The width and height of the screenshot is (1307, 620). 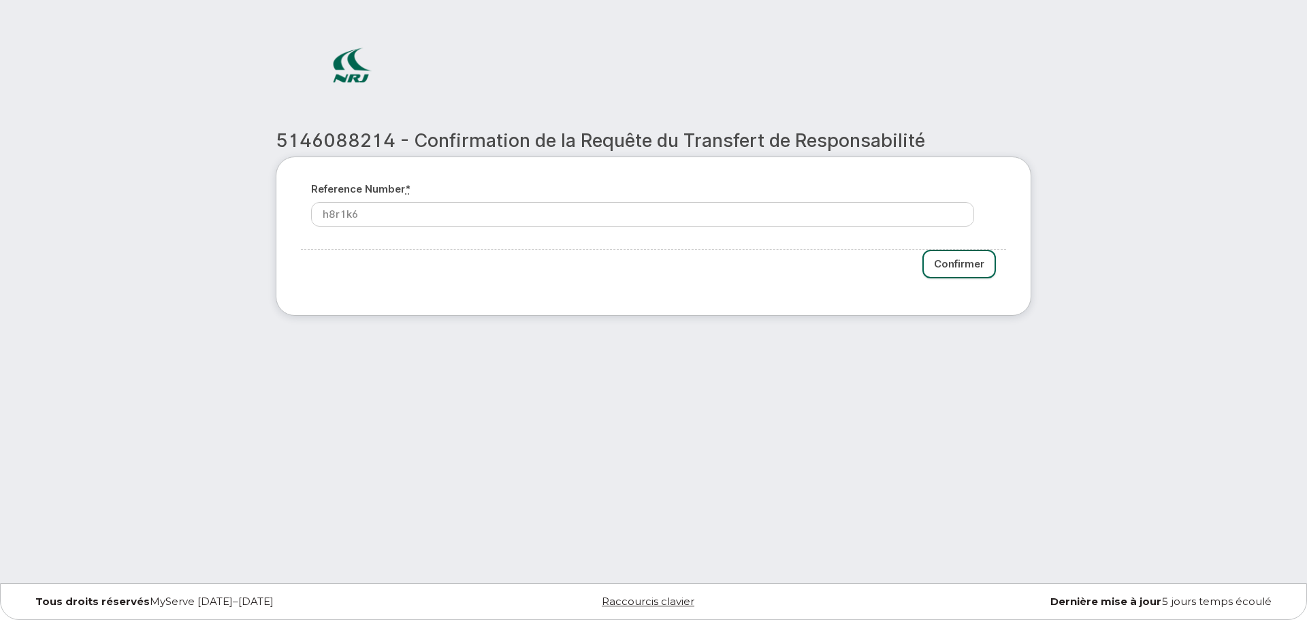 What do you see at coordinates (352, 65) in the screenshot?
I see `img: NRJ` at bounding box center [352, 65].